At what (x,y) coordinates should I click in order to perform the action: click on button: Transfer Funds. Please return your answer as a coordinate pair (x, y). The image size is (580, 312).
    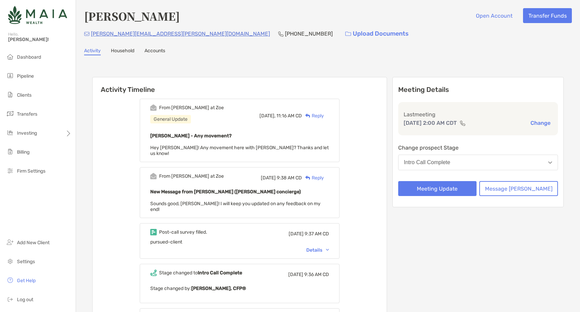
    Looking at the image, I should click on (547, 16).